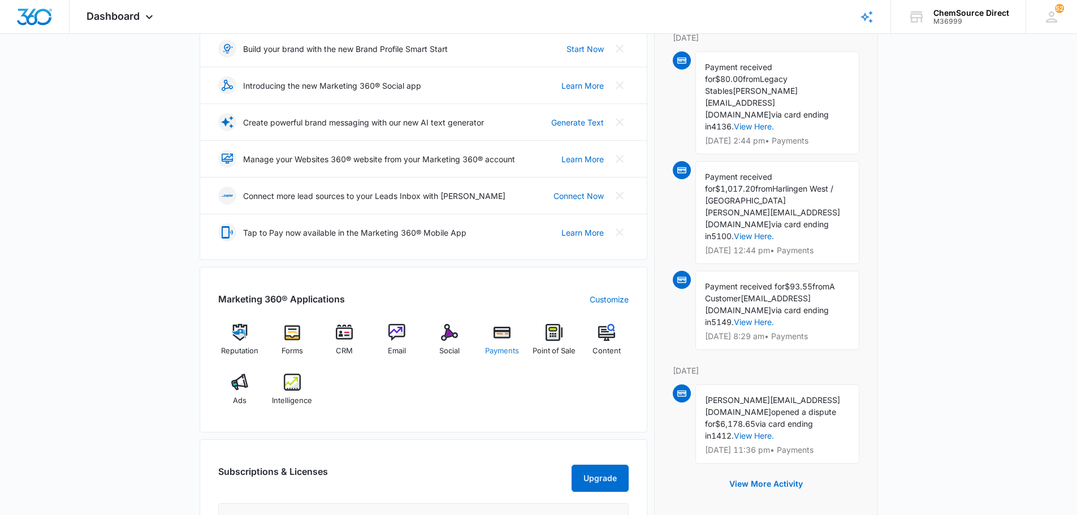  What do you see at coordinates (577, 122) in the screenshot?
I see `a: Generate Text` at bounding box center [577, 122].